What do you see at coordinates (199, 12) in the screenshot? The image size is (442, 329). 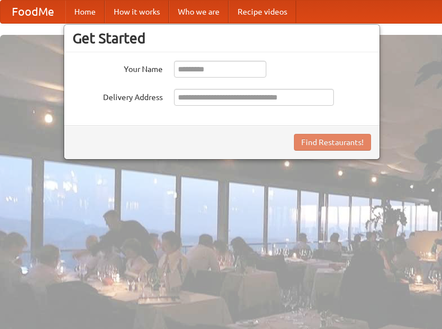 I see `a: Who we are` at bounding box center [199, 12].